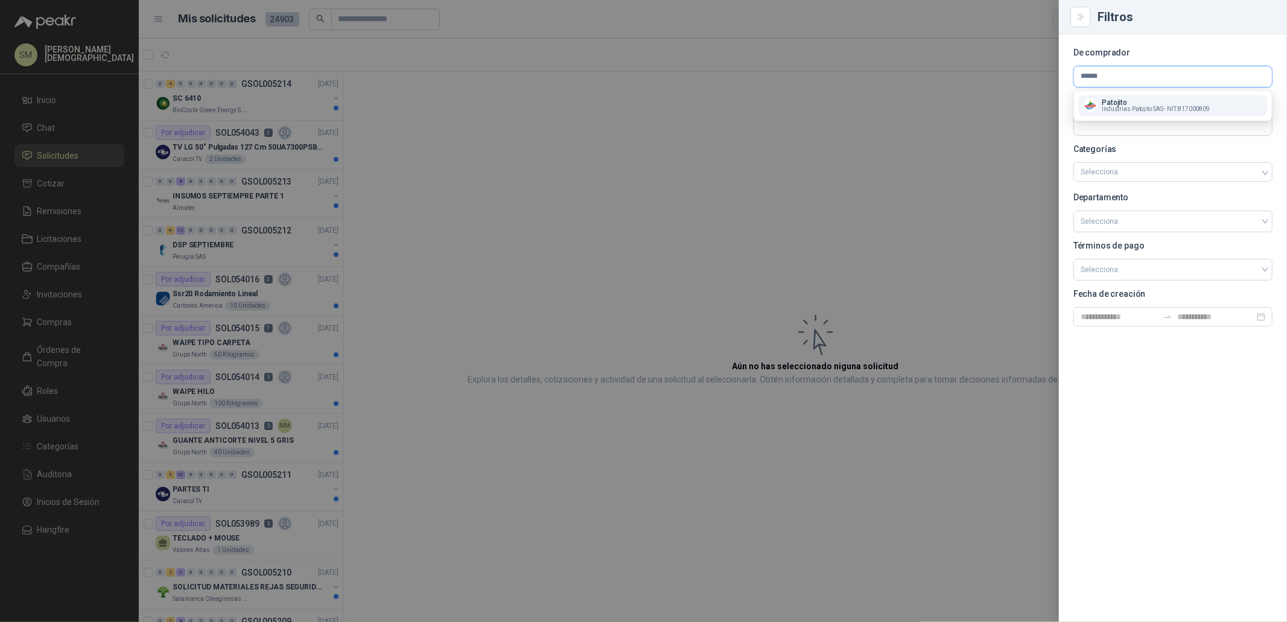 The height and width of the screenshot is (622, 1287). I want to click on p: Categorías, so click(1173, 149).